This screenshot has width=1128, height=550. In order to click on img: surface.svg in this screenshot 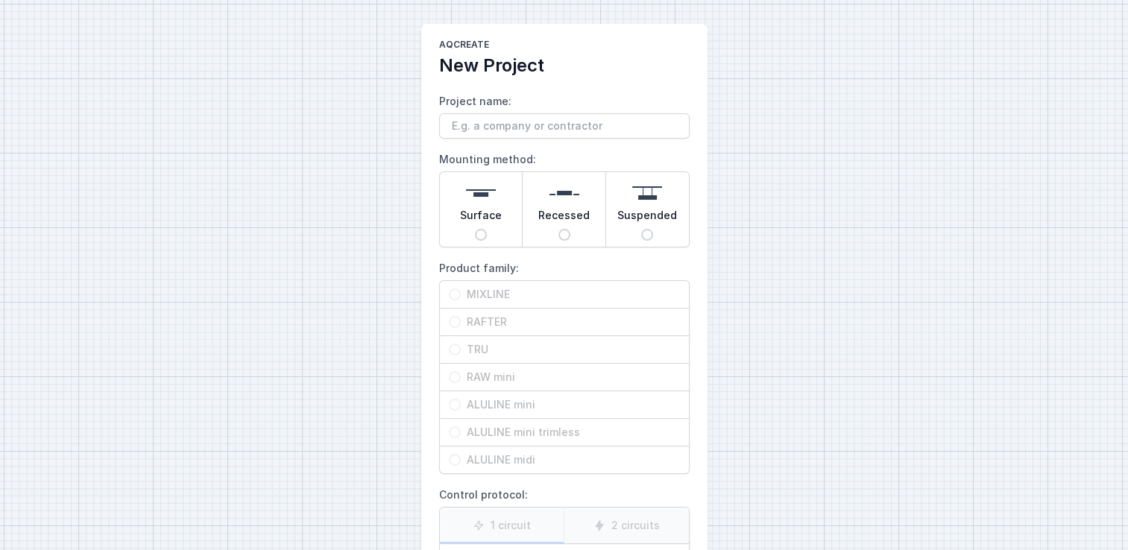, I will do `click(481, 193)`.